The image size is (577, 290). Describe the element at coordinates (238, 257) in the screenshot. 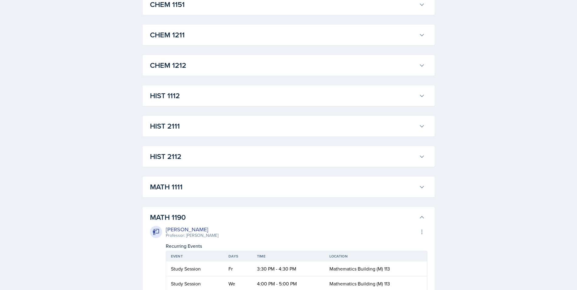

I see `th: Days` at that location.